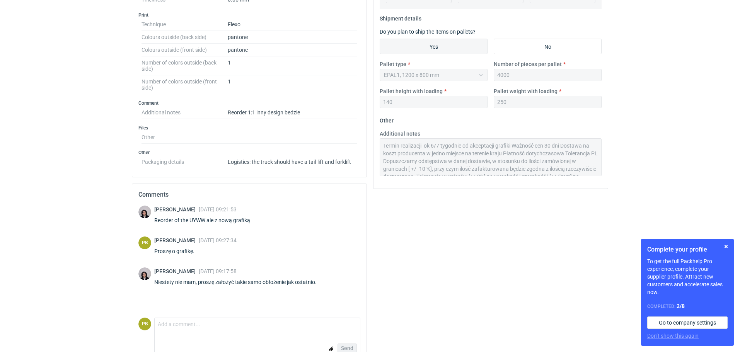 The width and height of the screenshot is (740, 352). What do you see at coordinates (400, 134) in the screenshot?
I see `label: Additional notes` at bounding box center [400, 134].